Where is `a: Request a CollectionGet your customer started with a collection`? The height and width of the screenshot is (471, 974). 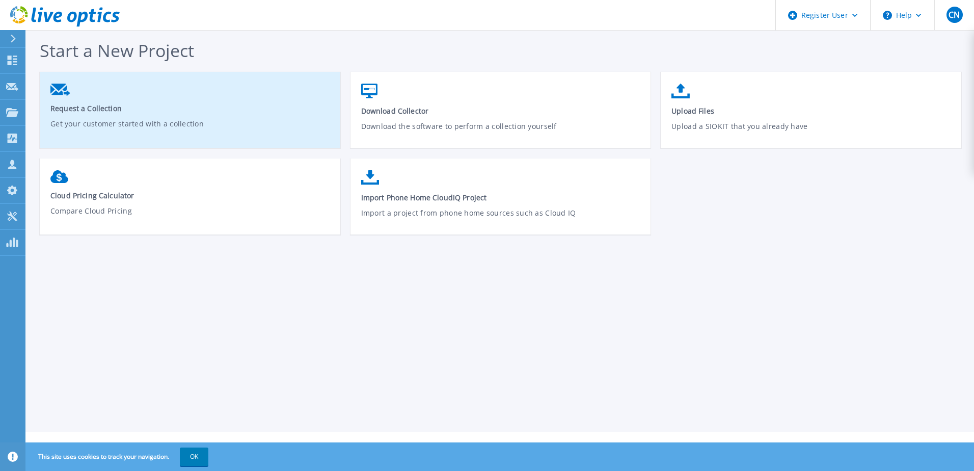 a: Request a CollectionGet your customer started with a collection is located at coordinates (190, 114).